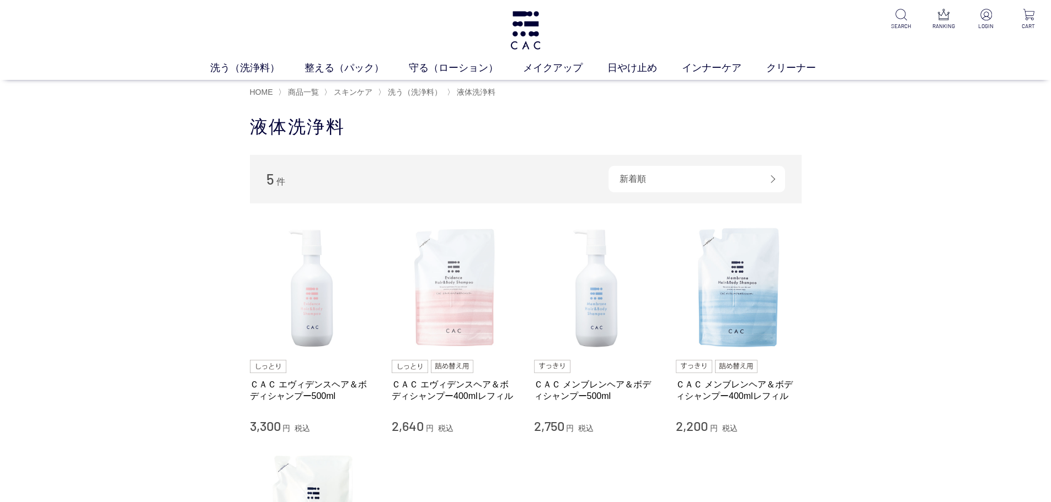 Image resolution: width=1051 pixels, height=502 pixels. Describe the element at coordinates (525, 30) in the screenshot. I see `img: logo` at that location.